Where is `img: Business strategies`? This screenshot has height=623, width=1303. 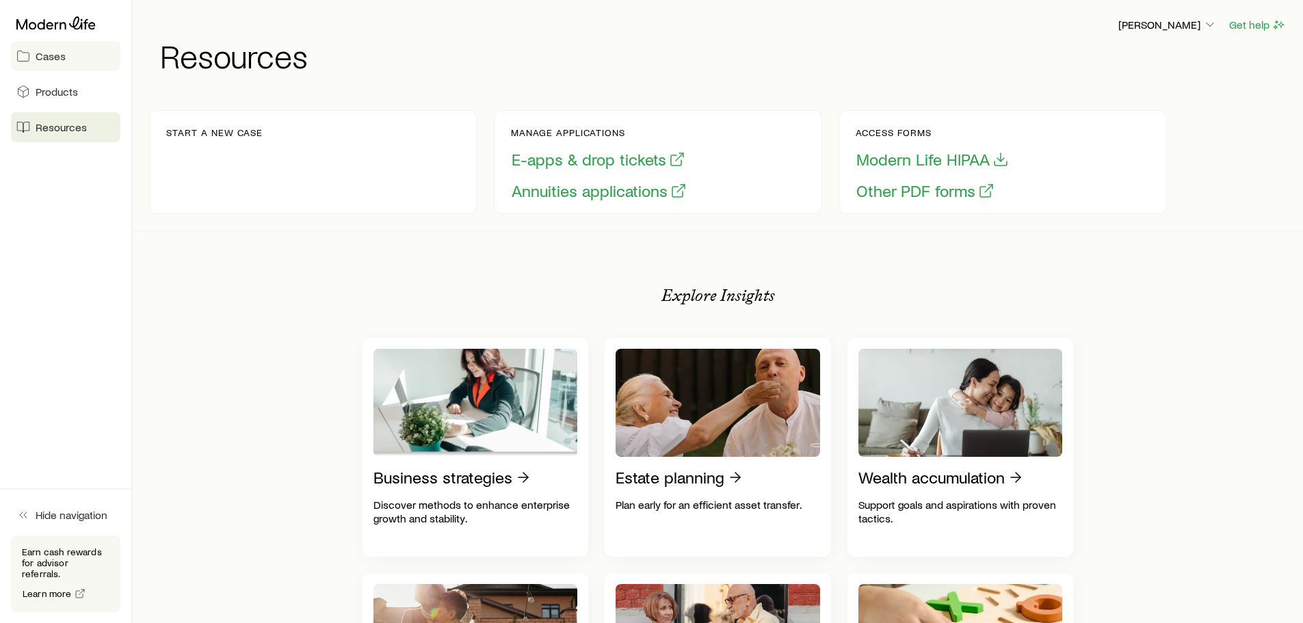 img: Business strategies is located at coordinates (475, 403).